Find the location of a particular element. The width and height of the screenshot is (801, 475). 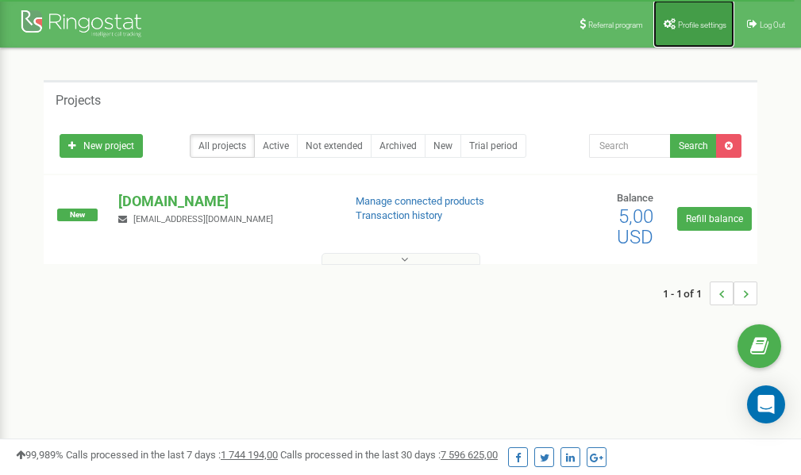

span: 99,989% is located at coordinates (40, 455).